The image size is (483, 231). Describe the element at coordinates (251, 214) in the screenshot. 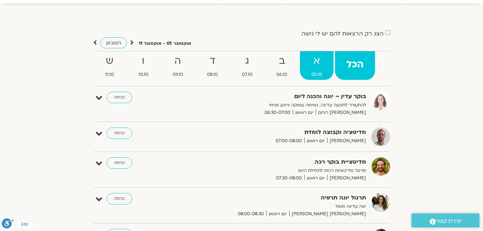

I see `span: 08:00-08:30` at that location.